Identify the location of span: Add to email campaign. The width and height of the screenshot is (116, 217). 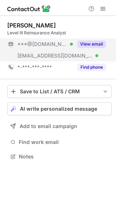
(48, 126).